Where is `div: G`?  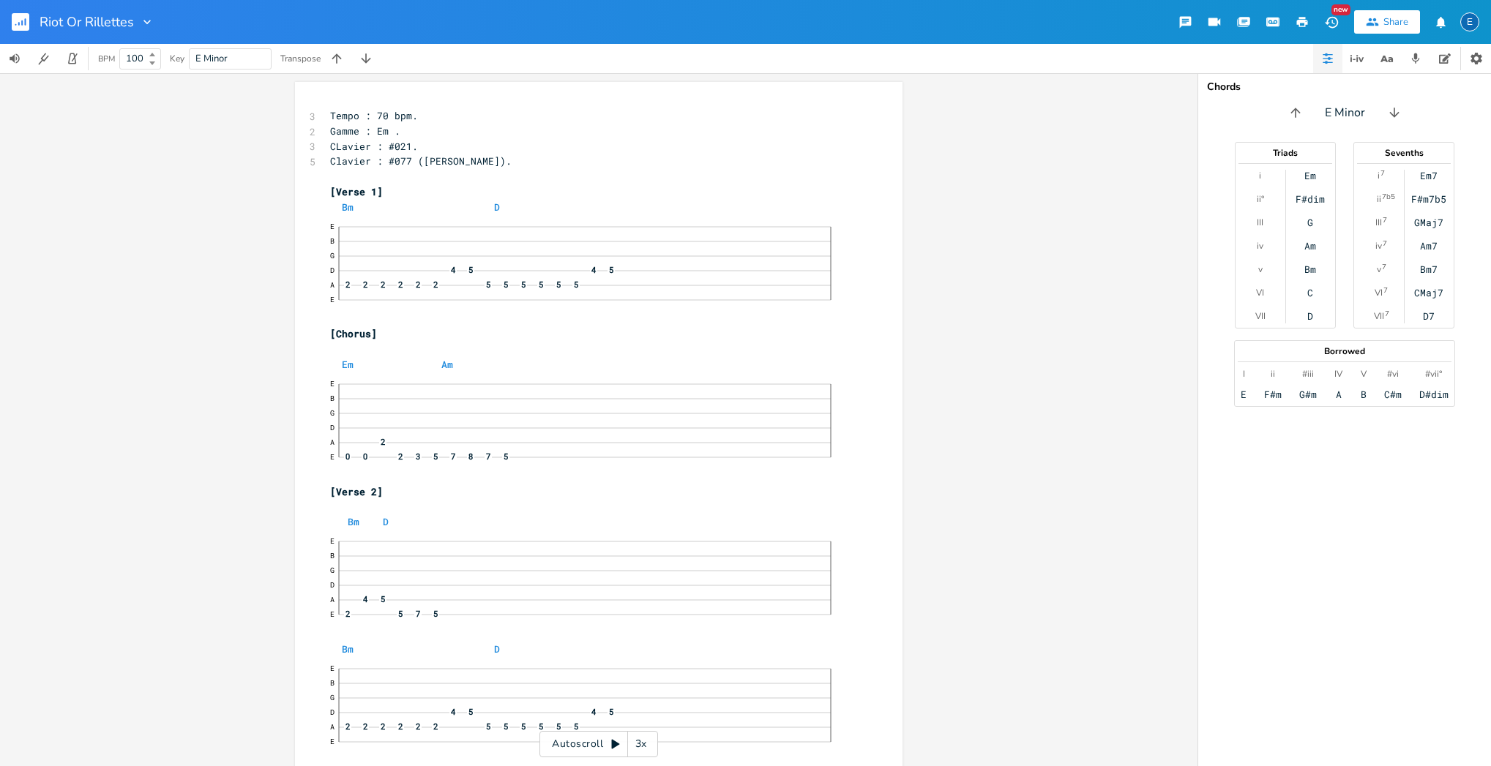
div: G is located at coordinates (1310, 222).